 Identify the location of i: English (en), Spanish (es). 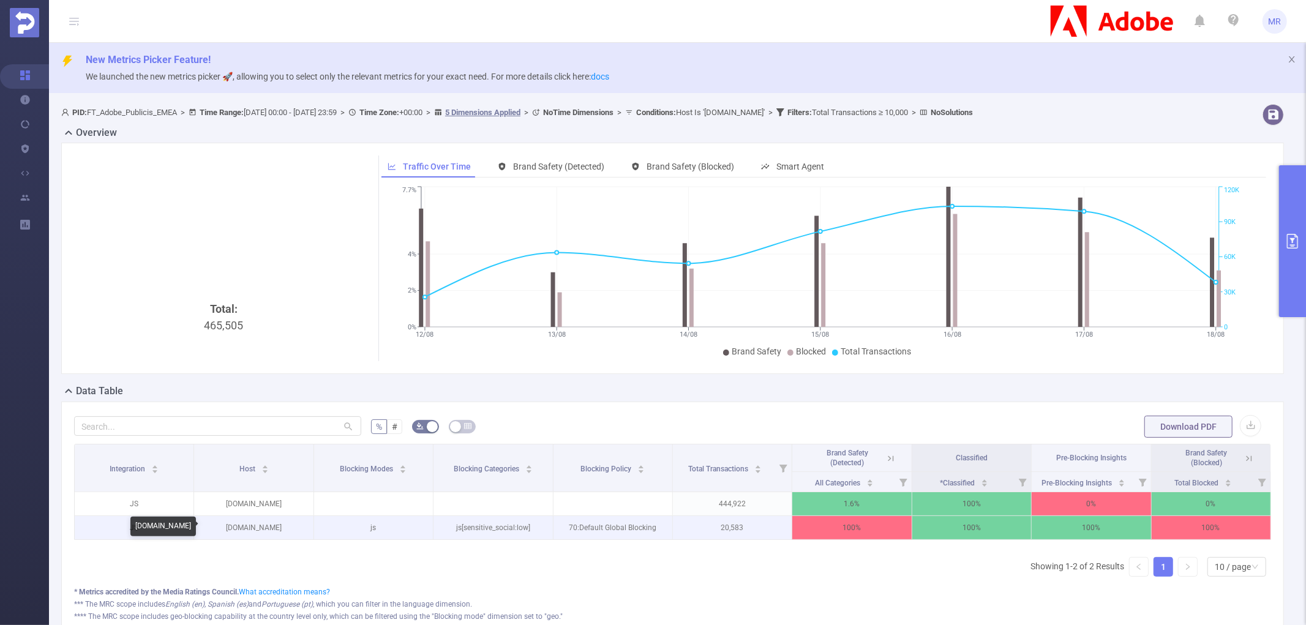
(207, 604).